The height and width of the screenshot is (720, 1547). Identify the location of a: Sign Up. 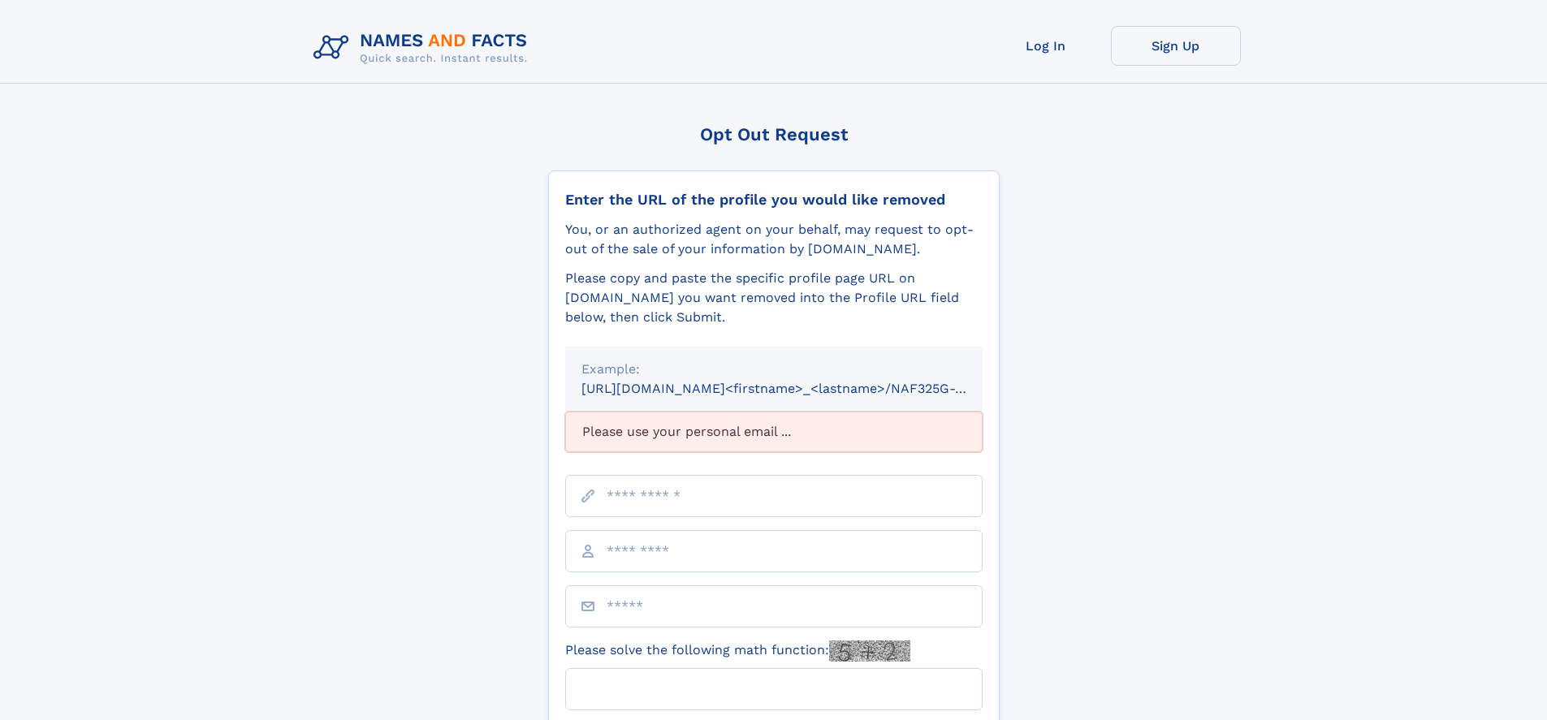
(1176, 45).